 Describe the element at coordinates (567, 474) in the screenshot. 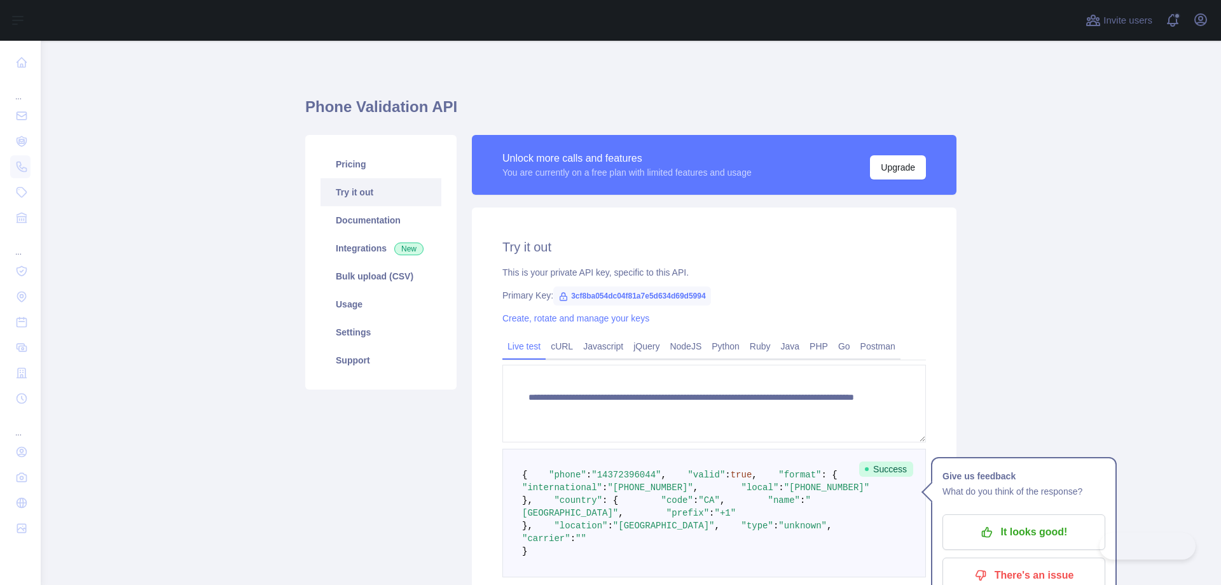

I see `span: "phone"` at that location.